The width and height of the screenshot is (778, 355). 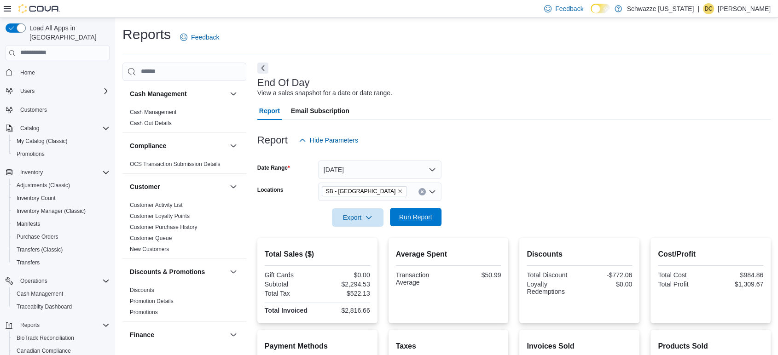 I want to click on a: Discounts, so click(x=142, y=291).